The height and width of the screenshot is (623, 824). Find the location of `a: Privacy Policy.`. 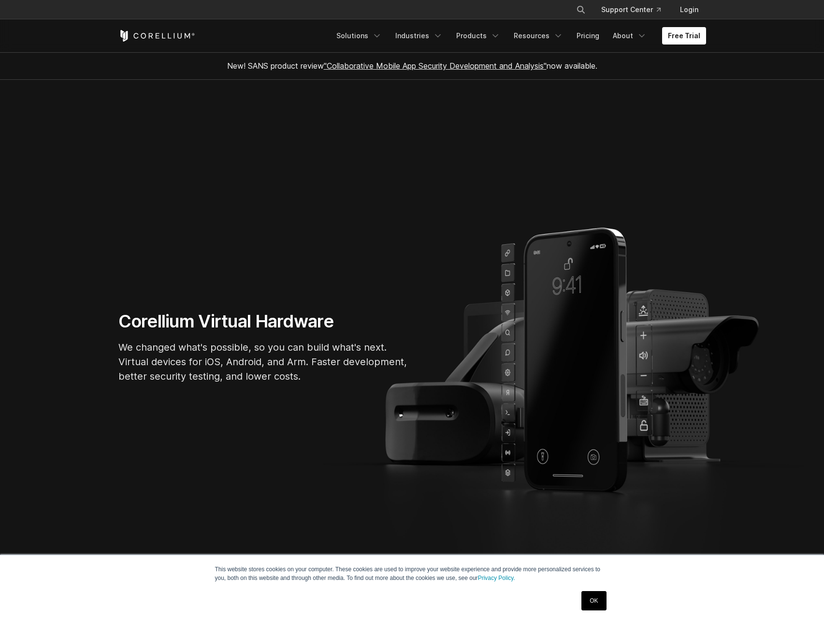

a: Privacy Policy. is located at coordinates (496, 578).